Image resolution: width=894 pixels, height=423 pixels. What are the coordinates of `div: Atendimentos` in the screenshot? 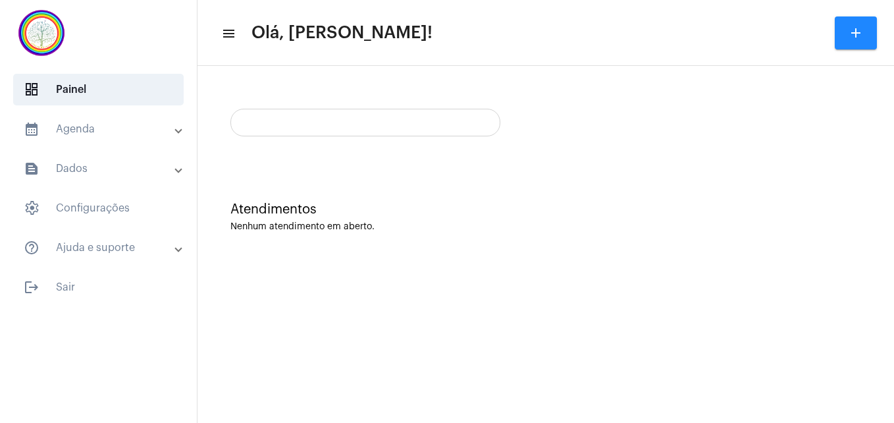 It's located at (546, 209).